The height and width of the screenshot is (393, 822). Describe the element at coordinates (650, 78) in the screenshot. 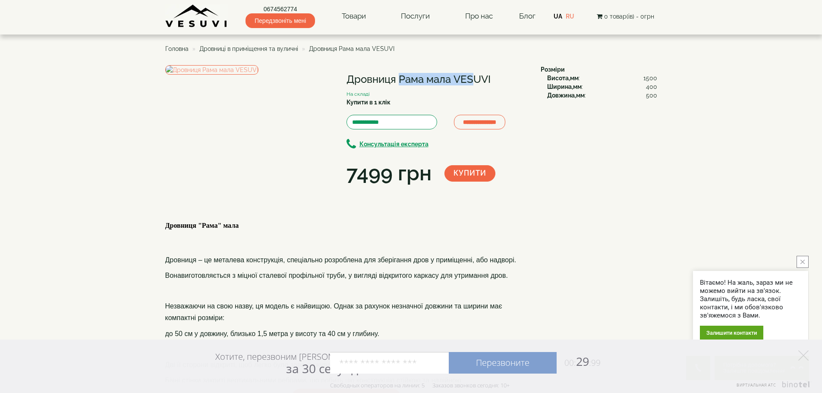

I see `span: 1500` at that location.